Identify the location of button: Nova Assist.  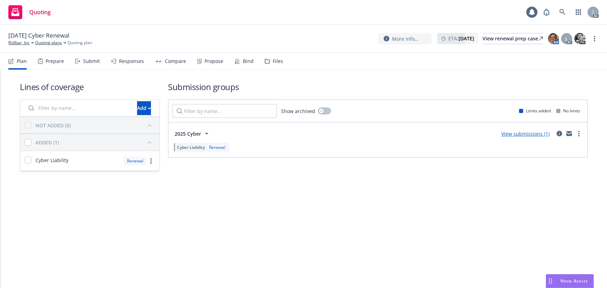
(570, 281).